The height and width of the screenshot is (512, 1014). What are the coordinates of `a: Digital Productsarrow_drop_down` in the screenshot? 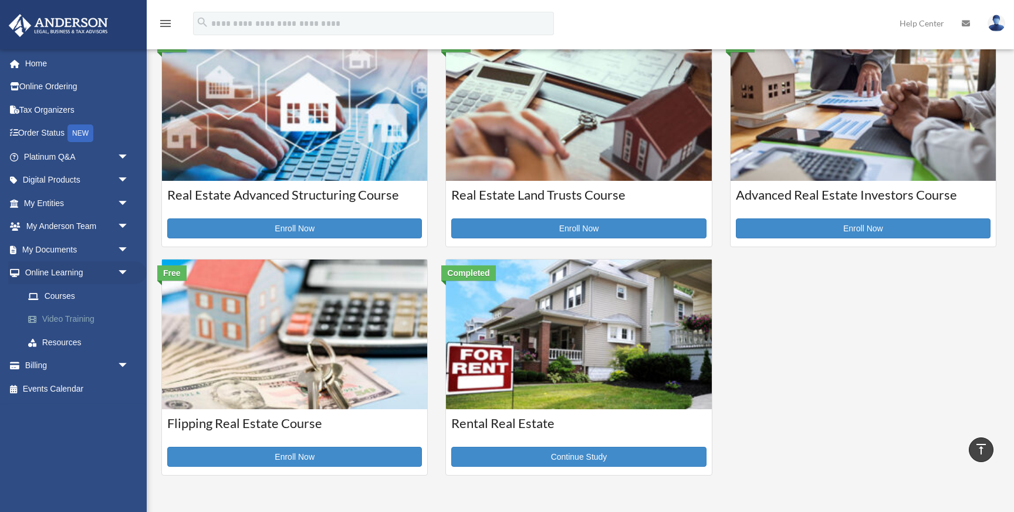 It's located at (77, 180).